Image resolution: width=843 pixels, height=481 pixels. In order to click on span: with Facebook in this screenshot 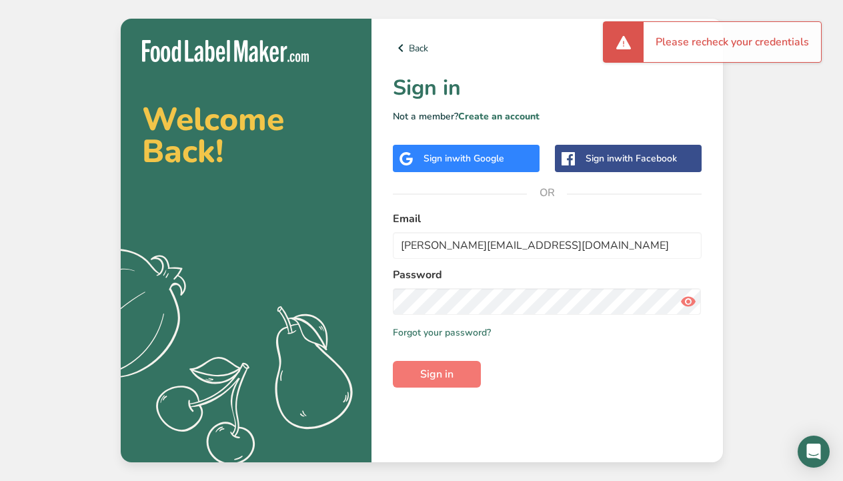, I will do `click(646, 158)`.